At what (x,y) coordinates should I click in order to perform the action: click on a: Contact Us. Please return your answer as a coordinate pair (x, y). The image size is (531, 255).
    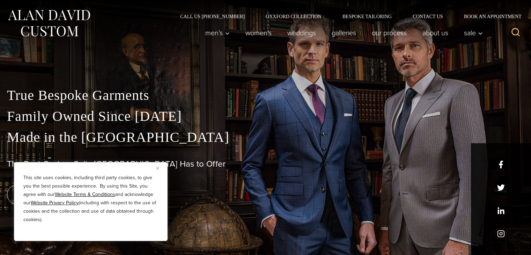
    Looking at the image, I should click on (428, 16).